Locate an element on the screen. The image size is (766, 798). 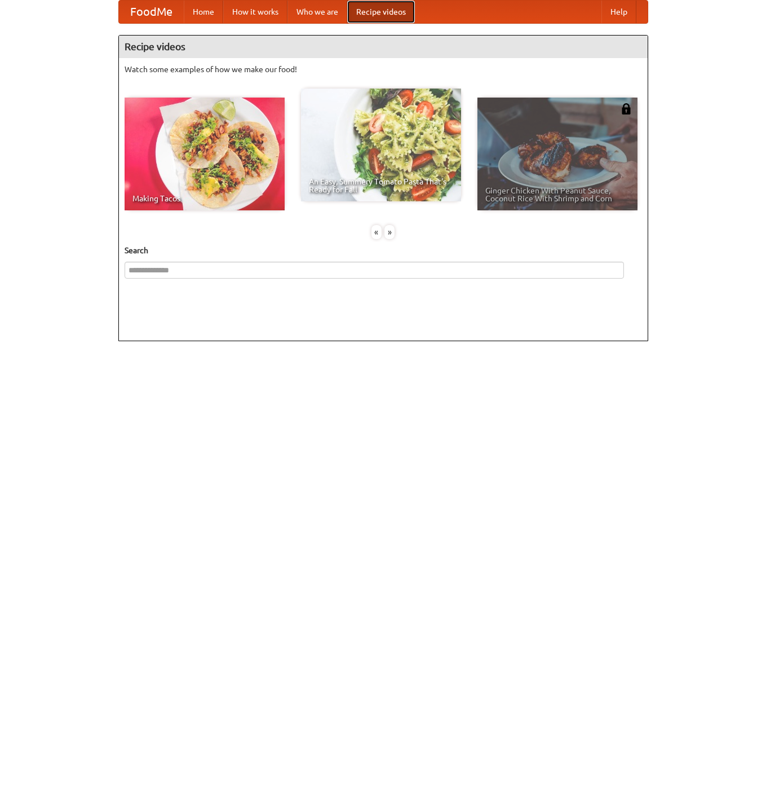
a: Home is located at coordinates (204, 12).